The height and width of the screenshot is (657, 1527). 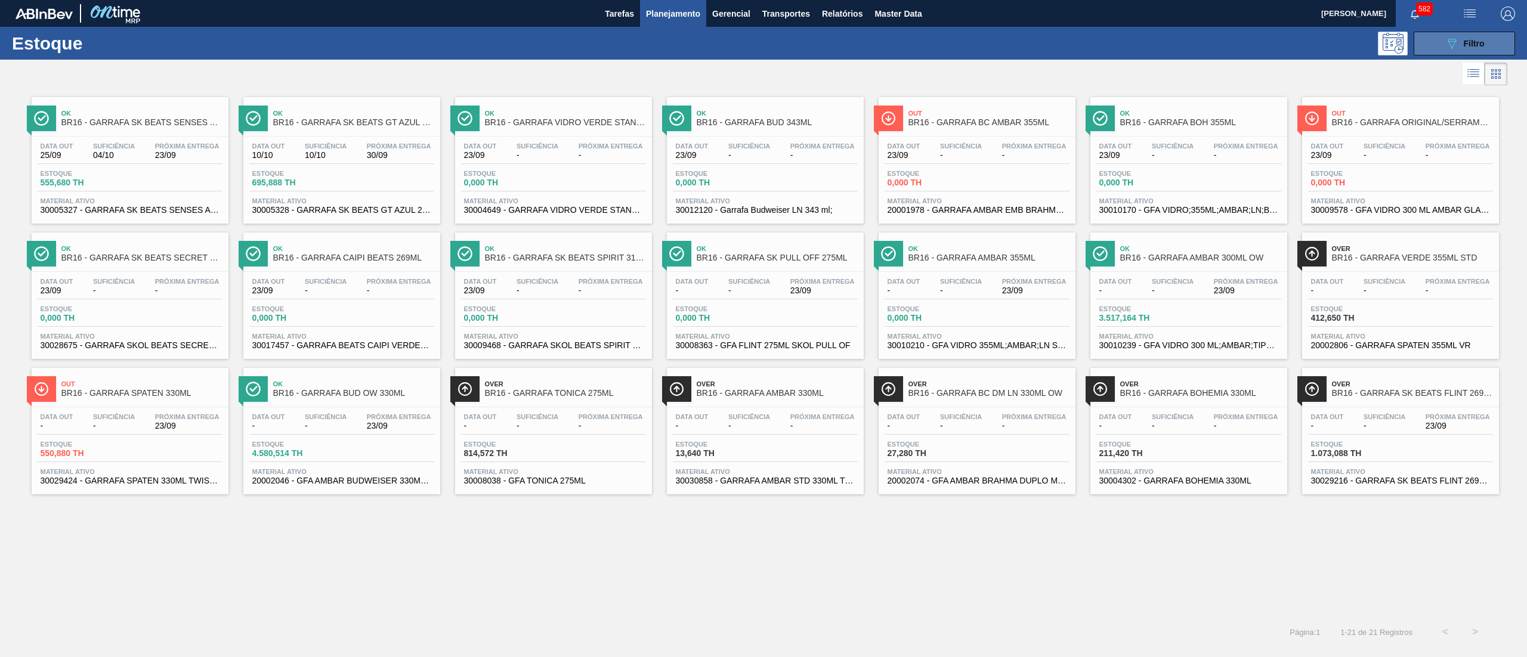 I want to click on span: 211,420 TH, so click(x=1141, y=453).